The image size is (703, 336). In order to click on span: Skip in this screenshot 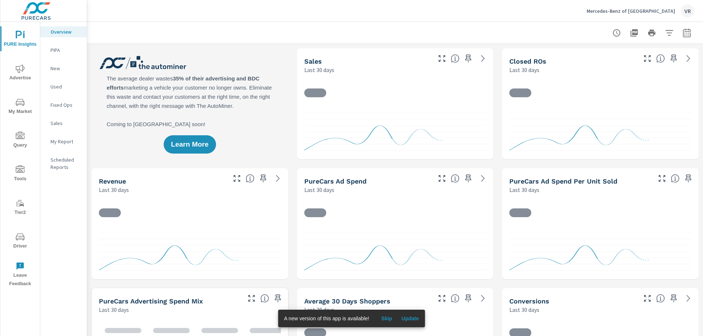, I will do `click(387, 319)`.